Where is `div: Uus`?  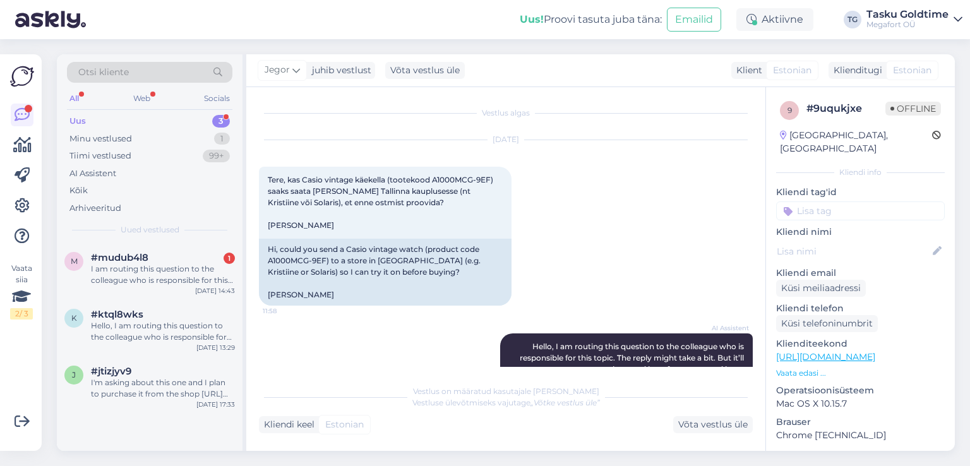
div: Uus is located at coordinates (78, 121).